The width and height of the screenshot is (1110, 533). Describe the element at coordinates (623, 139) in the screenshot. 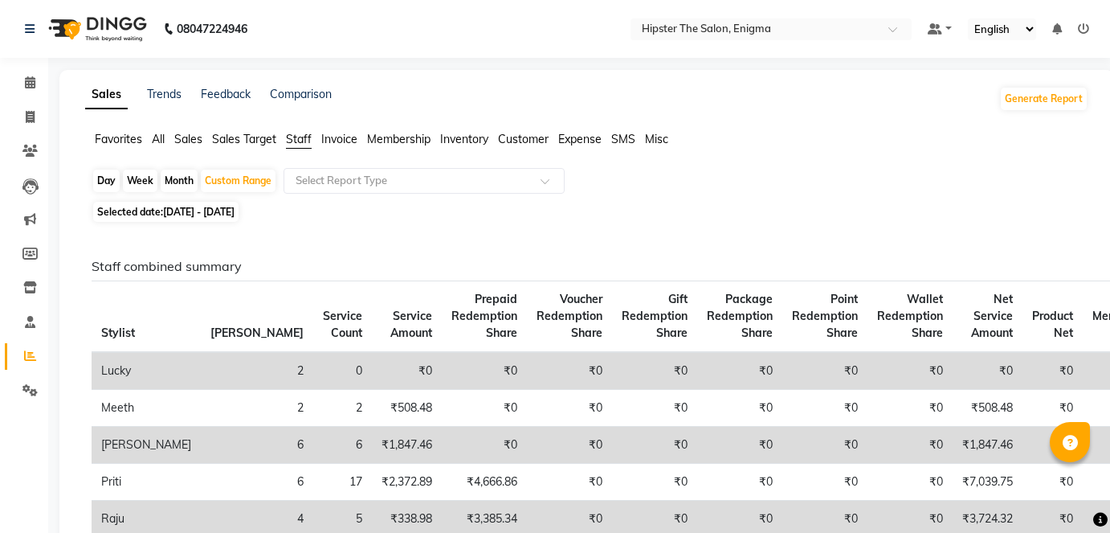

I see `span: SMS` at that location.